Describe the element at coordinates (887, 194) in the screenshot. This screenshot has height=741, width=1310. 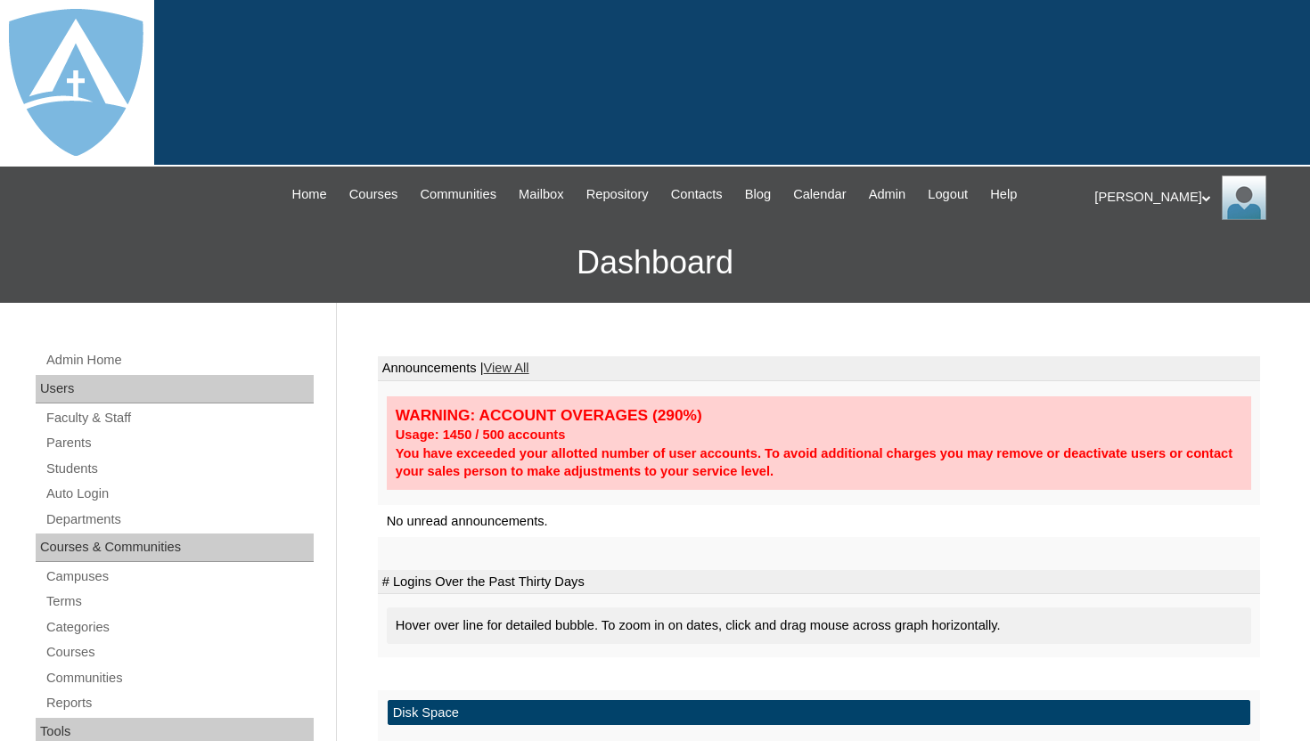
I see `span: Admin` at that location.